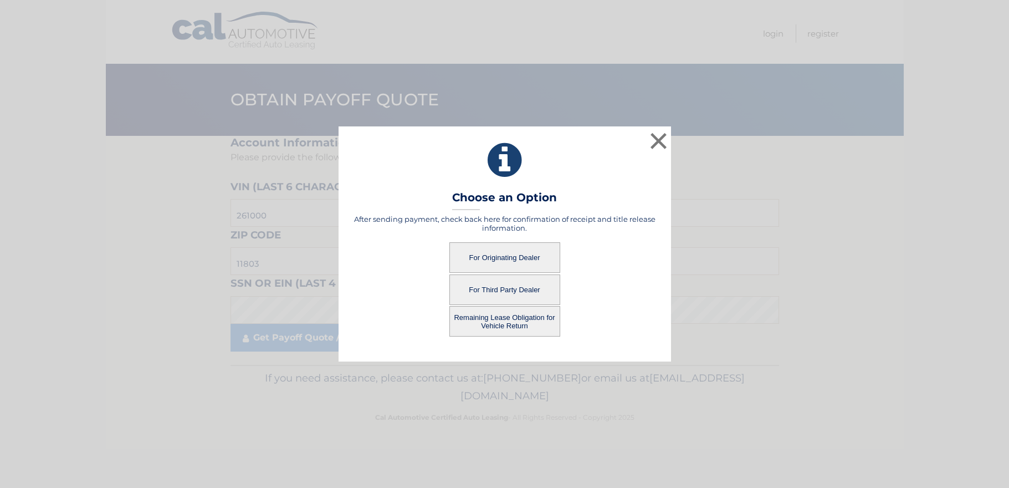  What do you see at coordinates (505, 223) in the screenshot?
I see `h5: After sending payment, check back here for confirmation of receipt and title release information.` at bounding box center [505, 223].